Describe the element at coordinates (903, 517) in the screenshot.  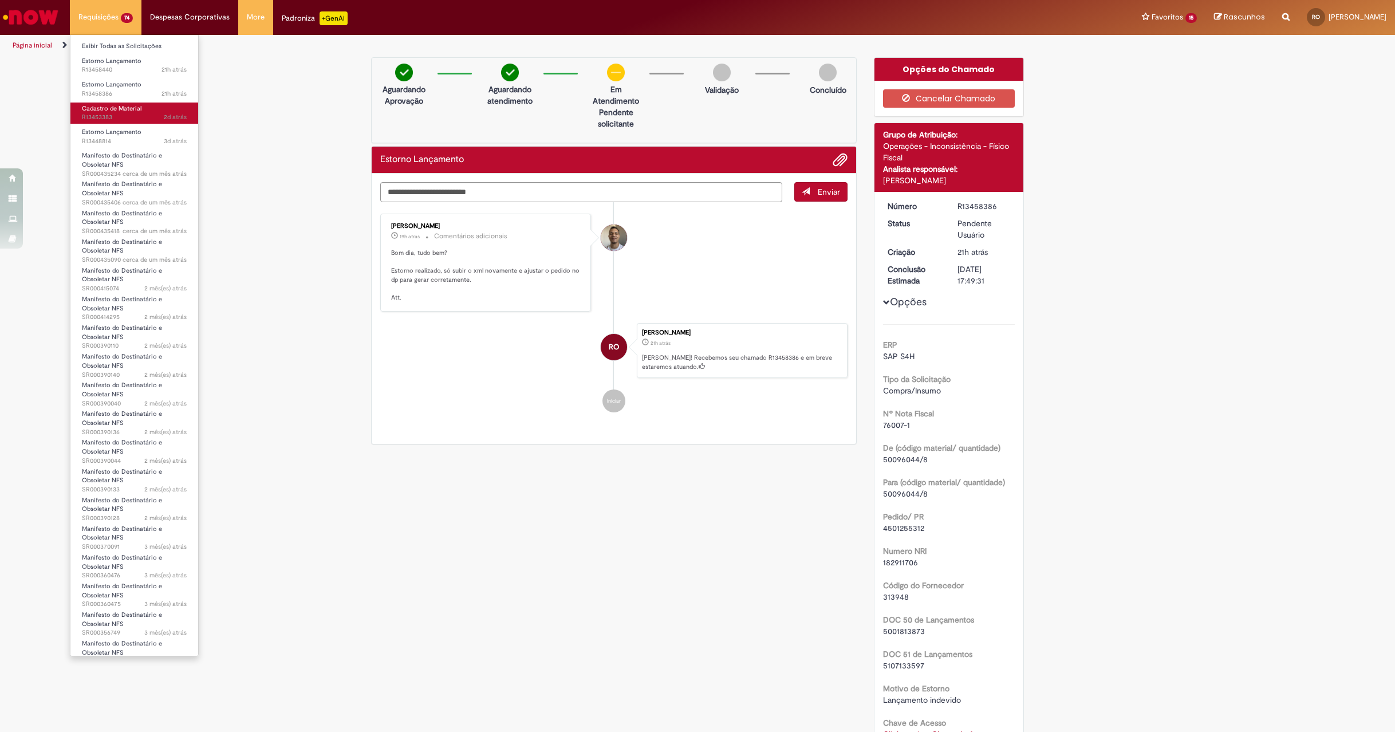
I see `b: Pedido/ PR` at that location.